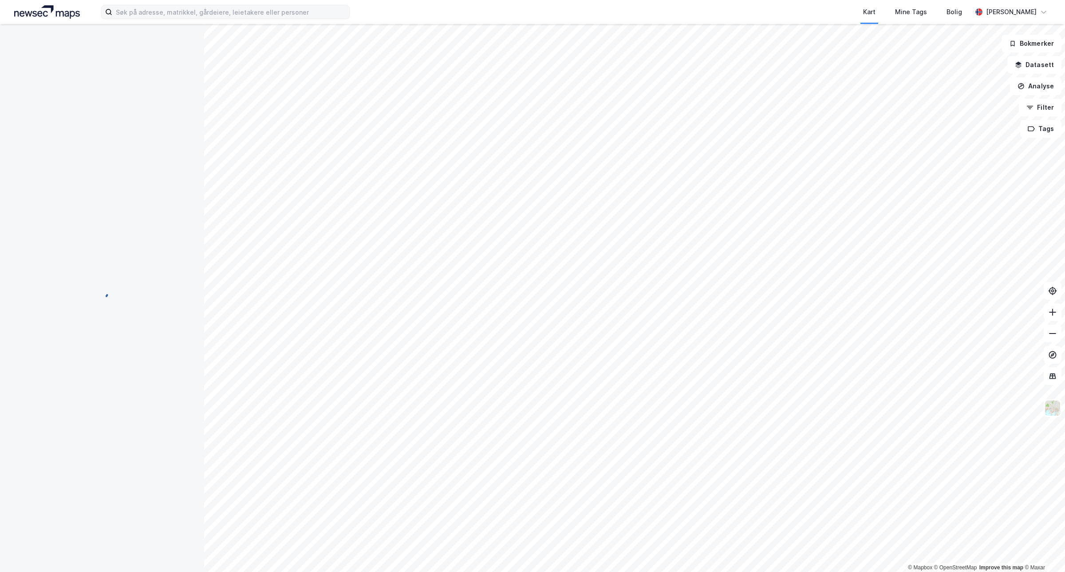 The width and height of the screenshot is (1065, 572). I want to click on div: Kontrollprogram for chat, so click(1043, 550).